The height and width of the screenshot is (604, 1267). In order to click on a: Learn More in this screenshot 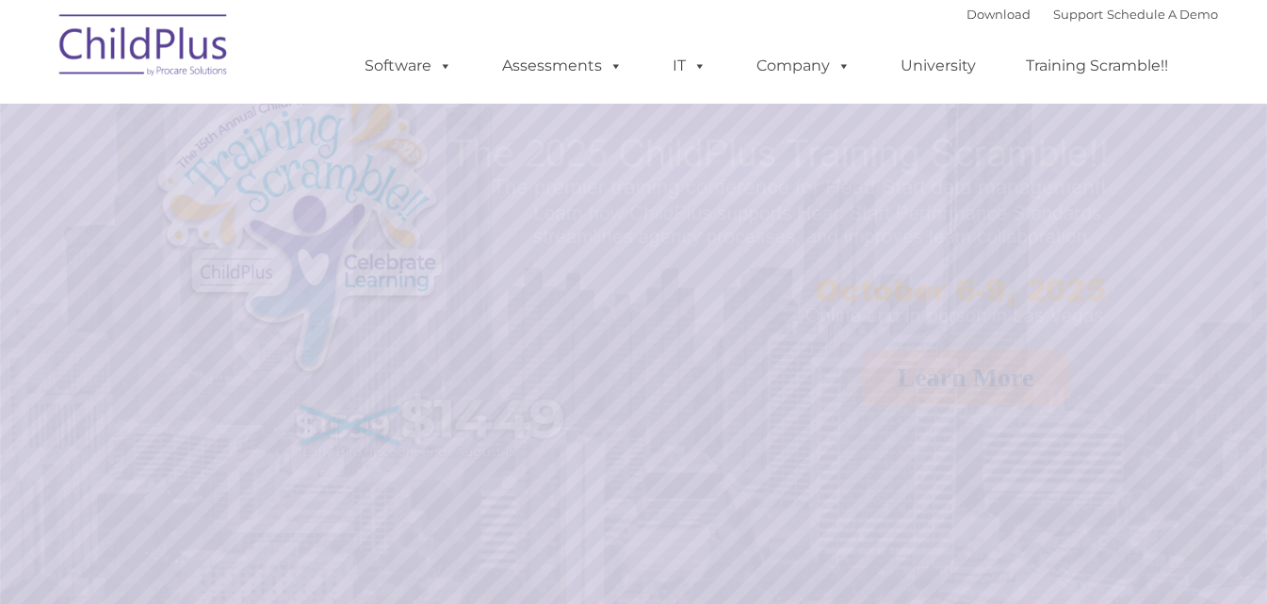, I will do `click(965, 378)`.